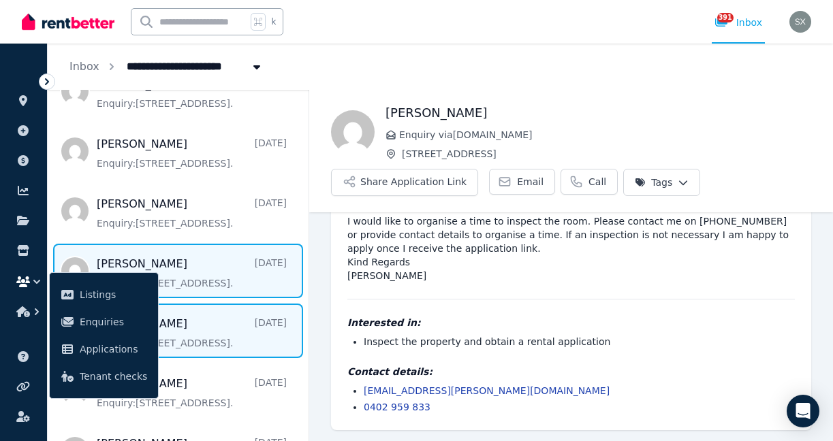 The height and width of the screenshot is (441, 833). I want to click on a: 0402 959 833, so click(397, 407).